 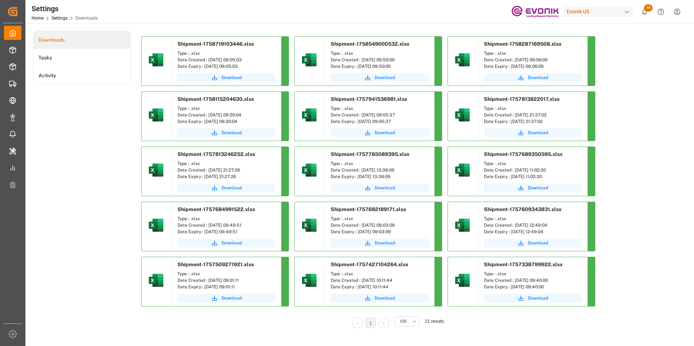 What do you see at coordinates (384, 323) in the screenshot?
I see `li: Next Page` at bounding box center [384, 323].